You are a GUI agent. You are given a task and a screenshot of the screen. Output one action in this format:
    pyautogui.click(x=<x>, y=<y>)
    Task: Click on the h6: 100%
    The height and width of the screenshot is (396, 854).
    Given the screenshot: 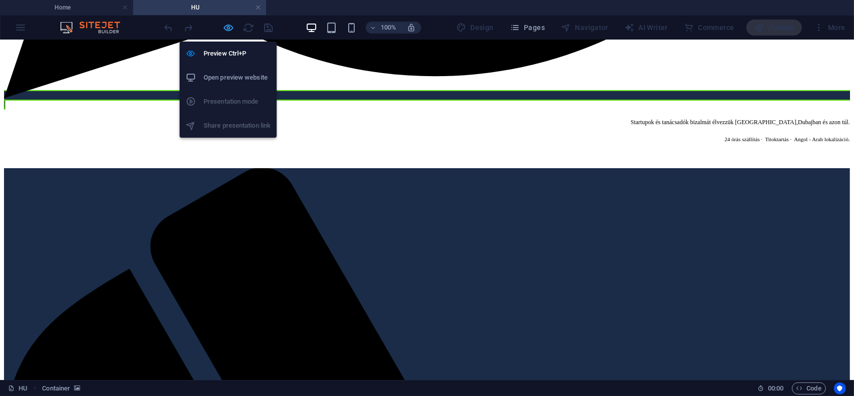 What is the action you would take?
    pyautogui.click(x=389, y=28)
    